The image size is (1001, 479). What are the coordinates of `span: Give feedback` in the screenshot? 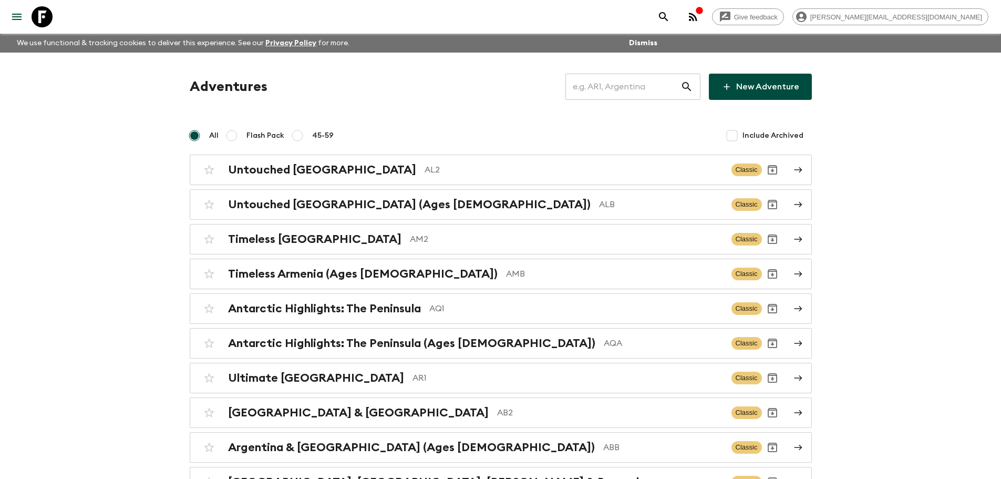 It's located at (756, 17).